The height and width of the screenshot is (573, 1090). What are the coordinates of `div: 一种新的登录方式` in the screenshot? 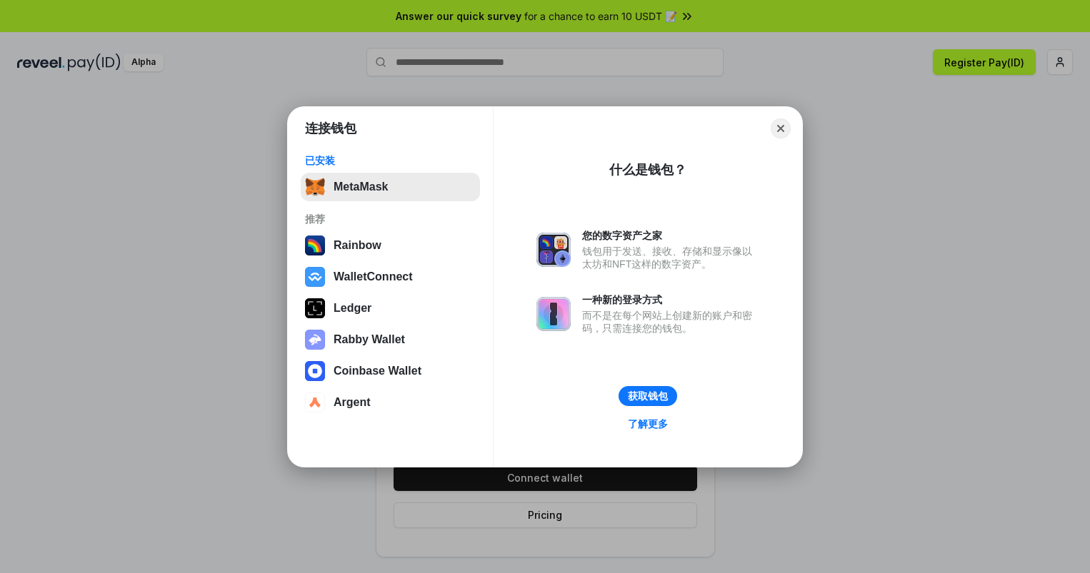 It's located at (671, 300).